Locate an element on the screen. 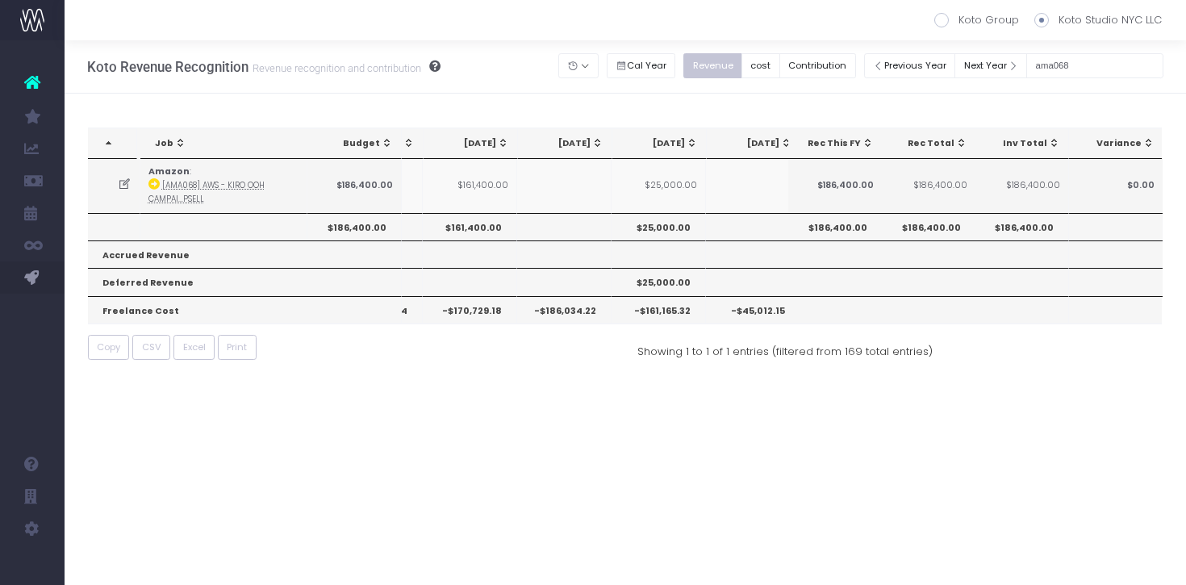 This screenshot has width=1186, height=585. strong: Amazon is located at coordinates (169, 171).